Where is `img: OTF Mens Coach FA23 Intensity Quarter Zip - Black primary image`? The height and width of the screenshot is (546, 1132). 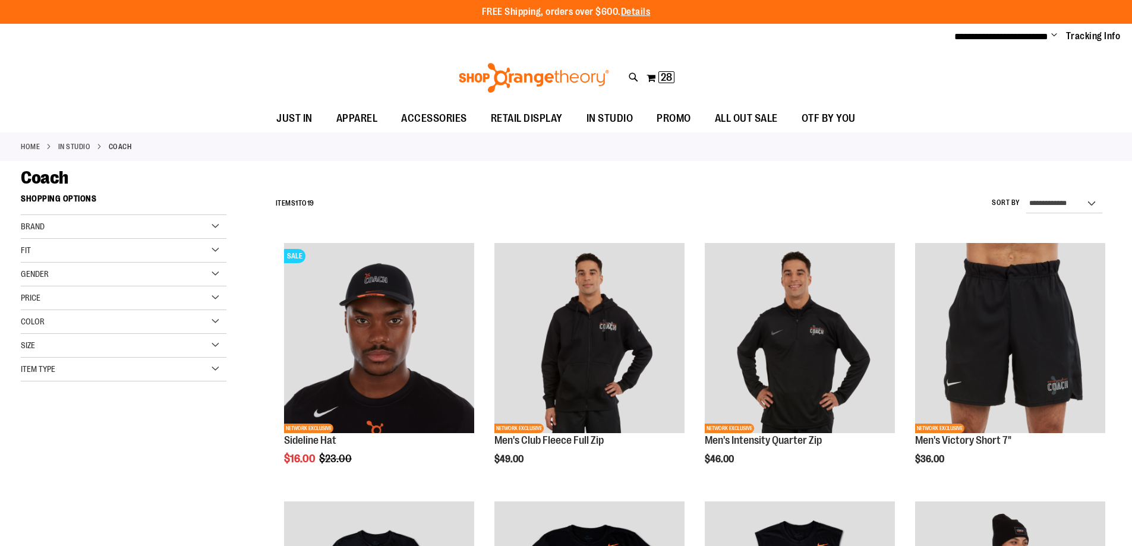
img: OTF Mens Coach FA23 Intensity Quarter Zip - Black primary image is located at coordinates (800, 338).